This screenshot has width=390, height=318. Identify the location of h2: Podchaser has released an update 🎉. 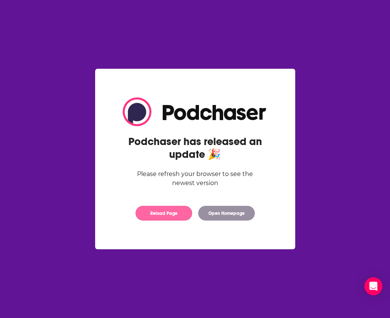
(195, 148).